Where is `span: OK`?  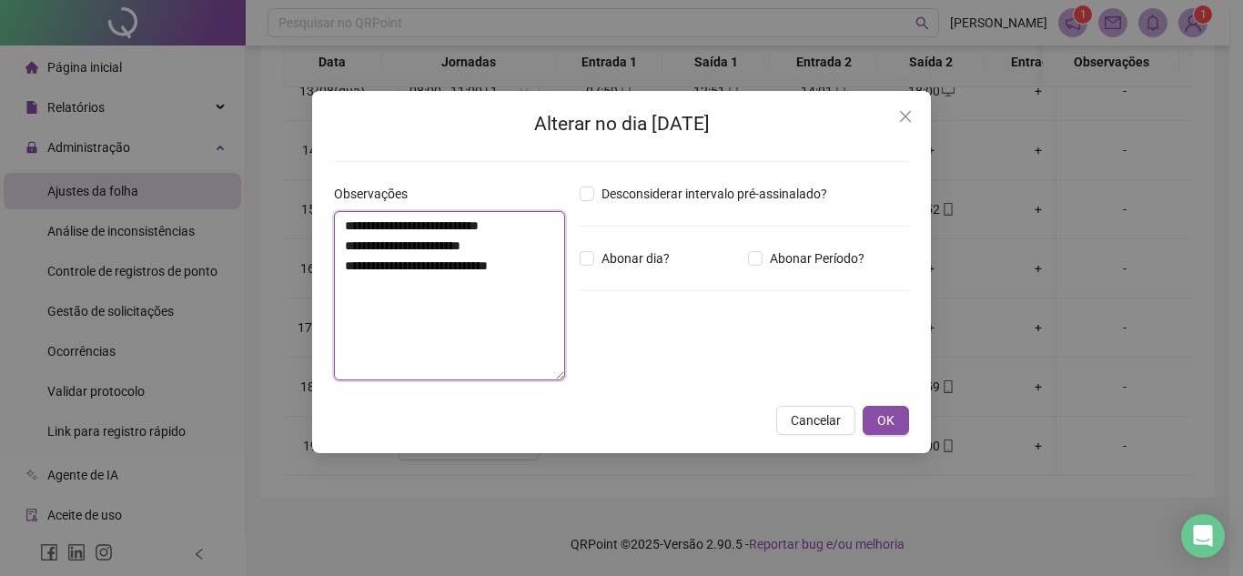 span: OK is located at coordinates (885, 420).